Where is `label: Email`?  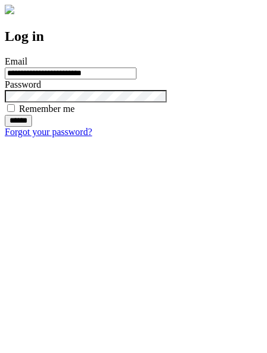 label: Email is located at coordinates (16, 61).